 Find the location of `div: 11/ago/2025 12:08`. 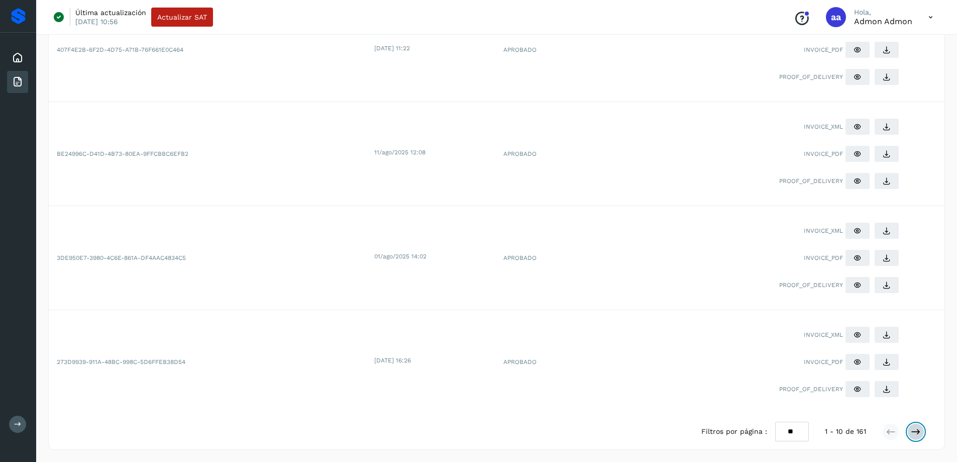

div: 11/ago/2025 12:08 is located at coordinates (433, 152).